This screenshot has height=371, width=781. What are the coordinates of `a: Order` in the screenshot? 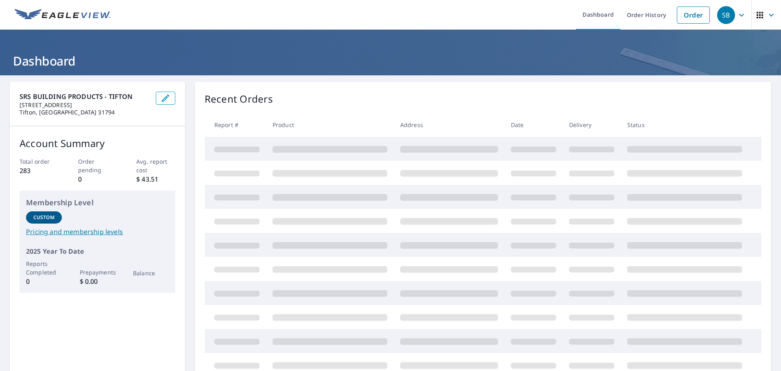 It's located at (693, 15).